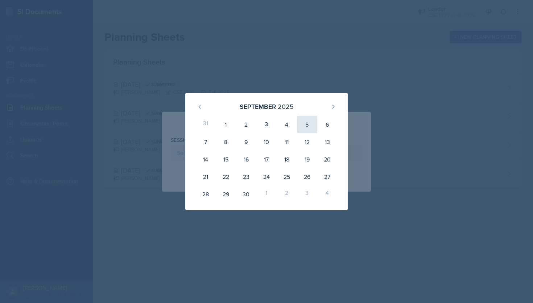  I want to click on div: 25, so click(287, 177).